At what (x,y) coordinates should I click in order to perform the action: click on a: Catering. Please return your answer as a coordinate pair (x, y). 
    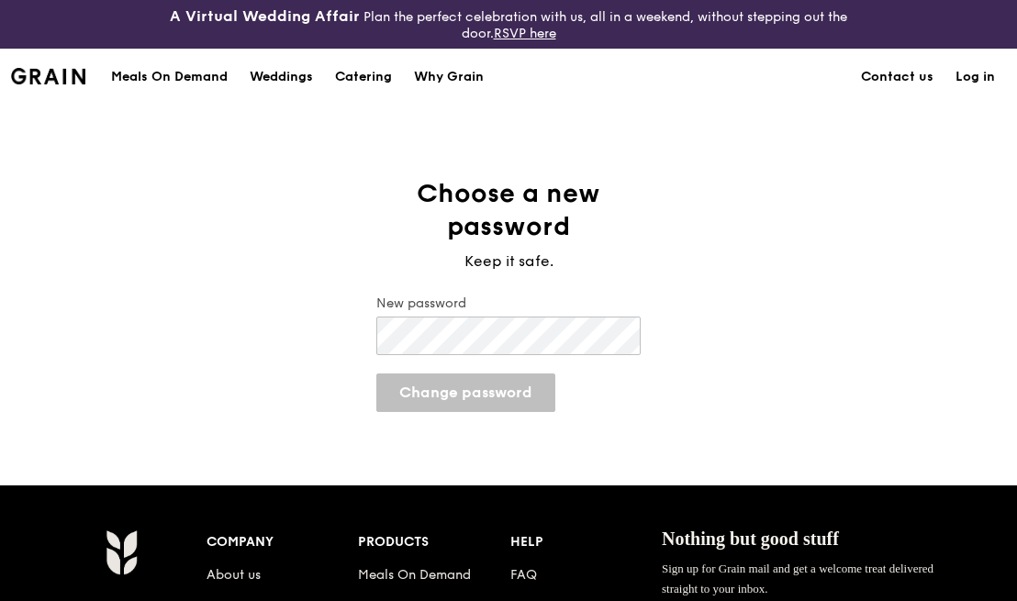
    Looking at the image, I should click on (363, 77).